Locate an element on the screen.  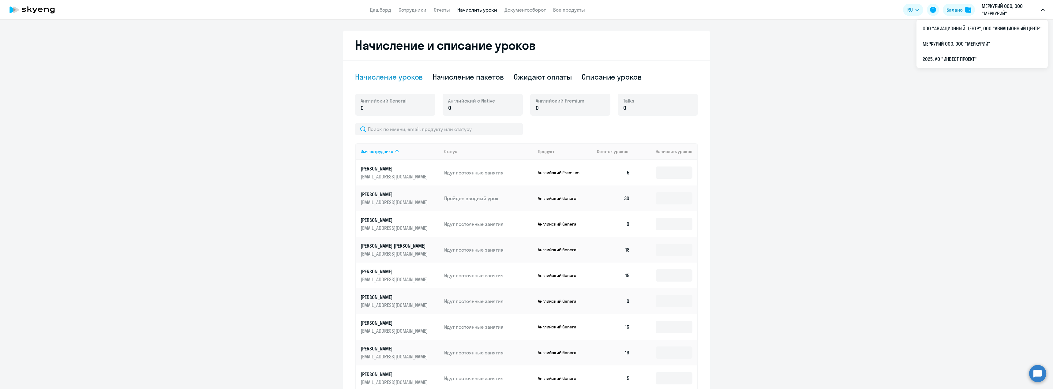
span: Английский с Native is located at coordinates (471, 101).